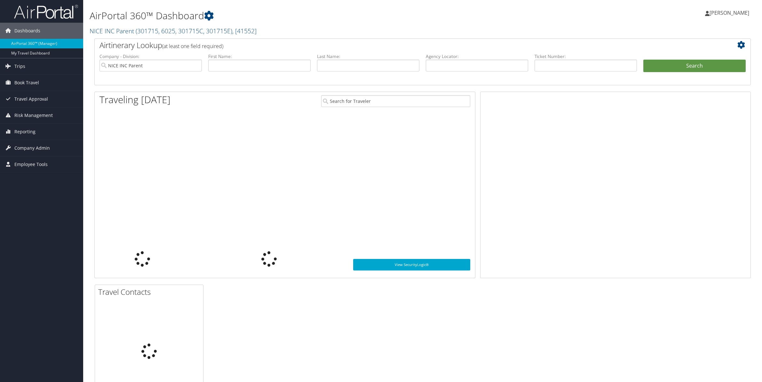 The image size is (762, 382). I want to click on span: Employee Tools, so click(31, 164).